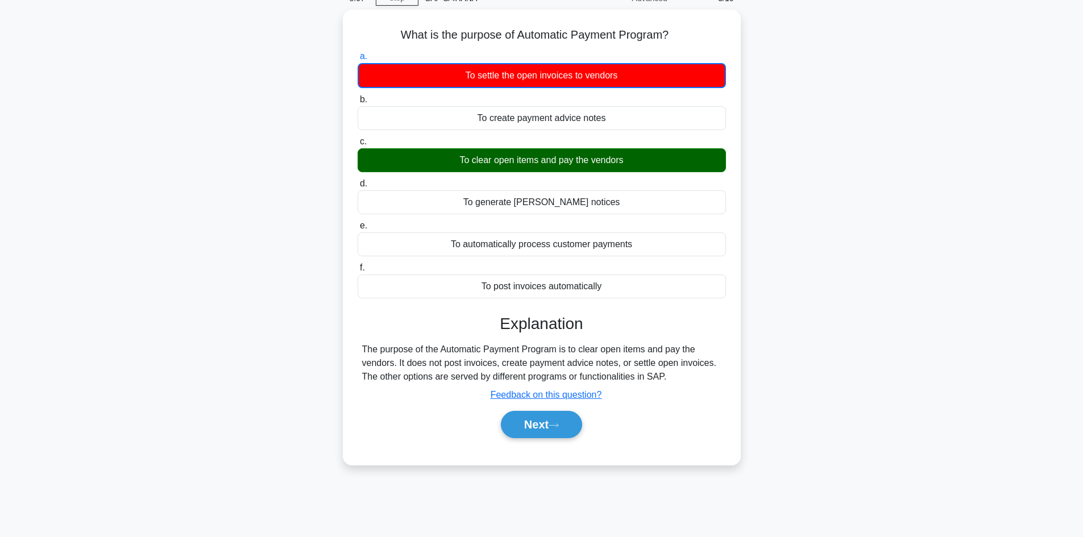 The image size is (1083, 537). What do you see at coordinates (542, 76) in the screenshot?
I see `div: To settle the open invoices to vendors` at bounding box center [542, 76].